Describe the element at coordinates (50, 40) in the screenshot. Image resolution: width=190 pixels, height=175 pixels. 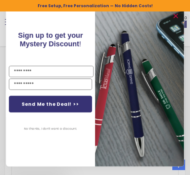
I see `span: Sign up to get your Mystery Discount` at that location.